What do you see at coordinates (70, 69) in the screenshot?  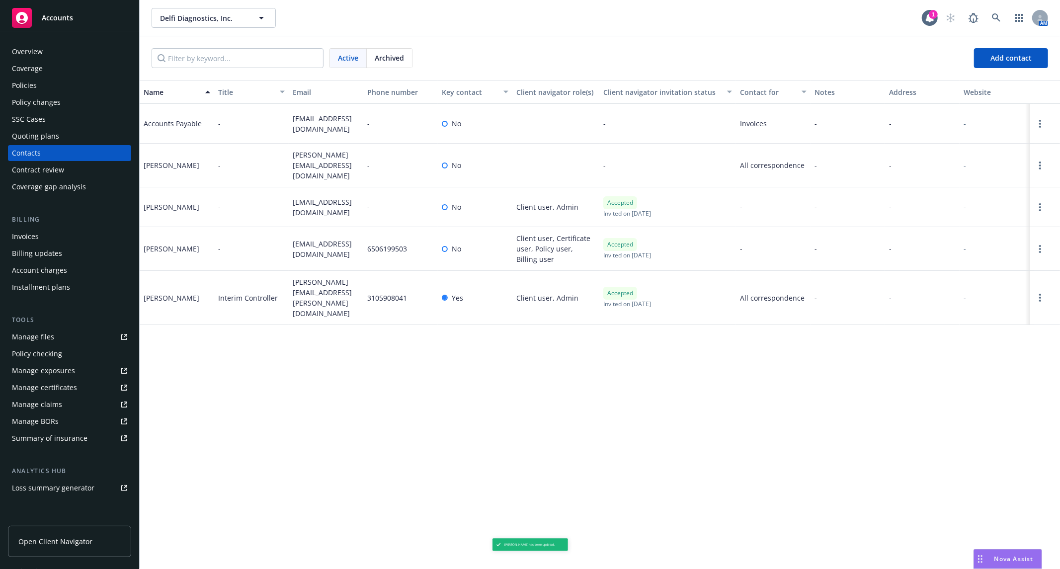 I see `a: Coverage` at bounding box center [70, 69].